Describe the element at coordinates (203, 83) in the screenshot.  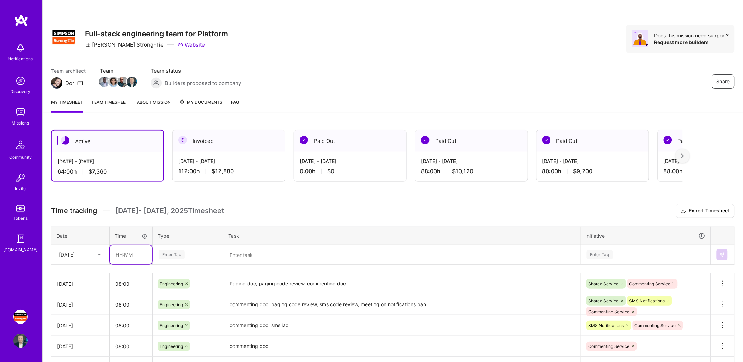
I see `span: Builders proposed to company` at that location.